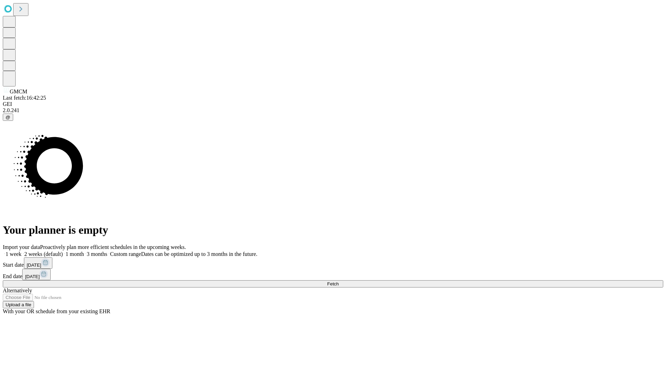 The image size is (666, 375). What do you see at coordinates (18, 304) in the screenshot?
I see `button: Upload a file` at bounding box center [18, 304].